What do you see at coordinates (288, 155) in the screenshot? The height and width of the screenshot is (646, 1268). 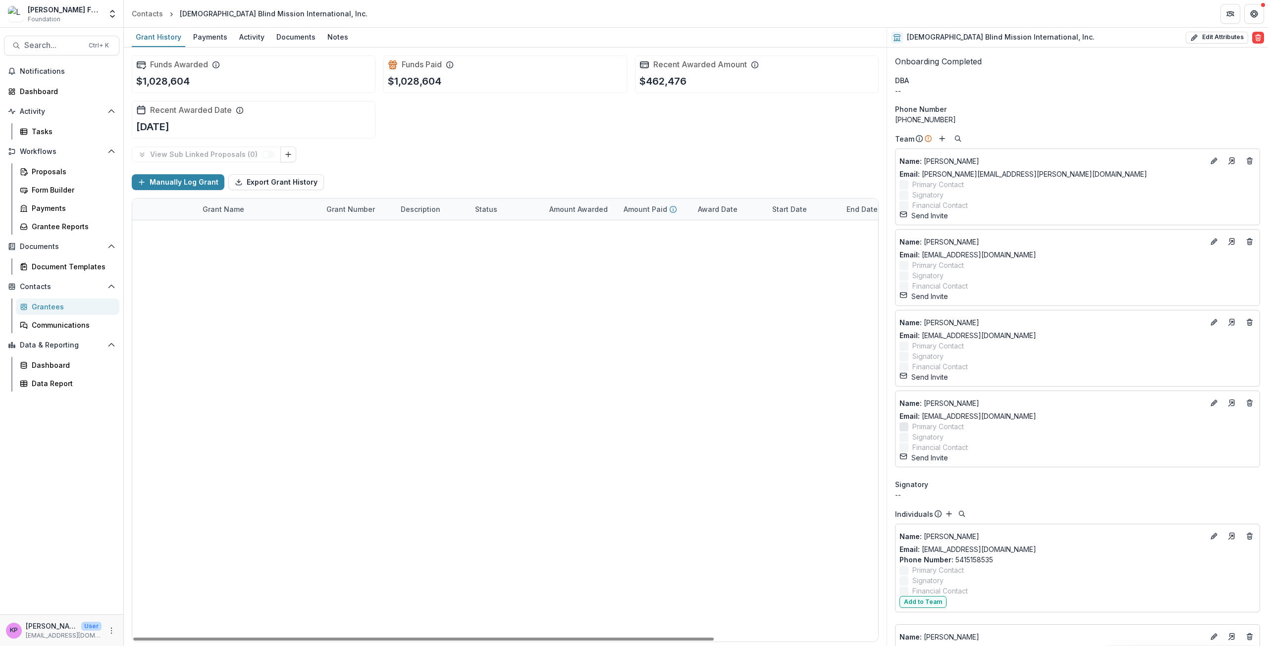 I see `button: Link Grants` at bounding box center [288, 155].